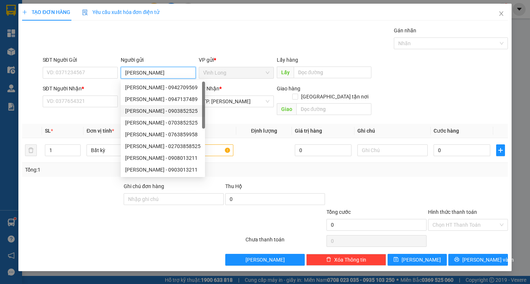  I want to click on button: Close, so click(501, 14).